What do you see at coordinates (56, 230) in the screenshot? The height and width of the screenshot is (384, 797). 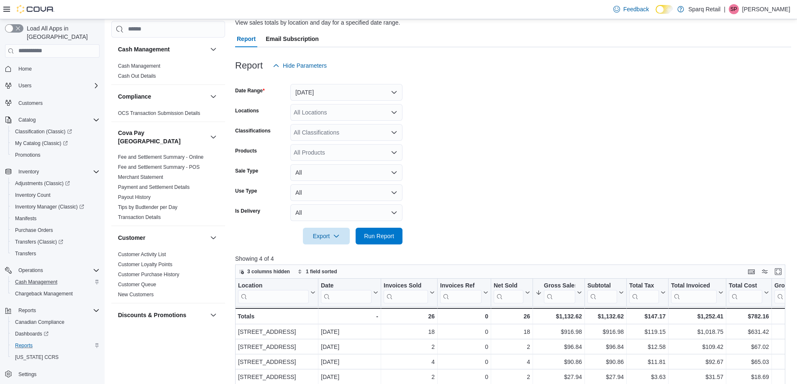 I see `span: Purchase Orders` at bounding box center [56, 230].